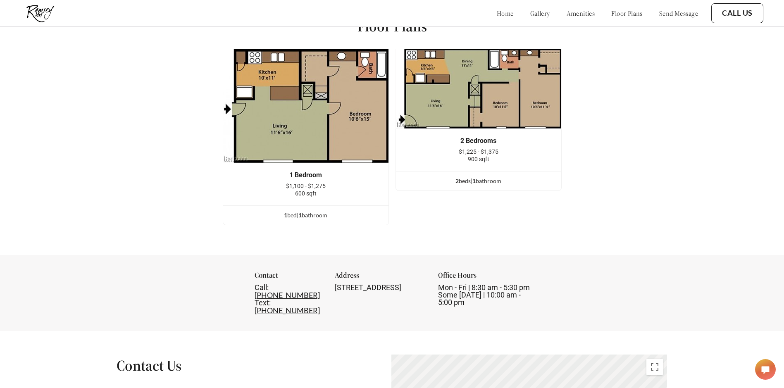 This screenshot has height=388, width=784. What do you see at coordinates (627, 13) in the screenshot?
I see `a: floor plans` at bounding box center [627, 13].